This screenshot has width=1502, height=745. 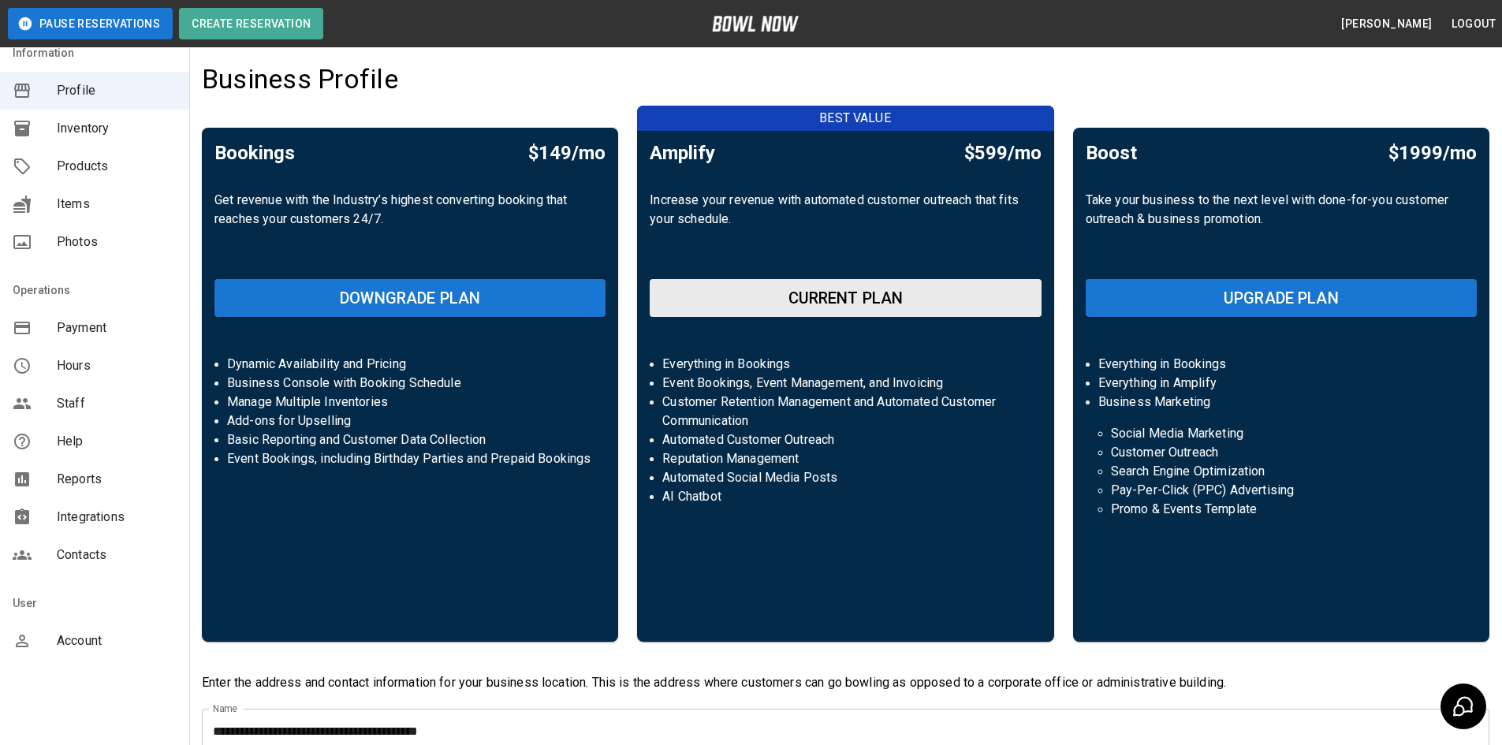 What do you see at coordinates (410, 383) in the screenshot?
I see `p: Business Console with Booking Schedule` at bounding box center [410, 383].